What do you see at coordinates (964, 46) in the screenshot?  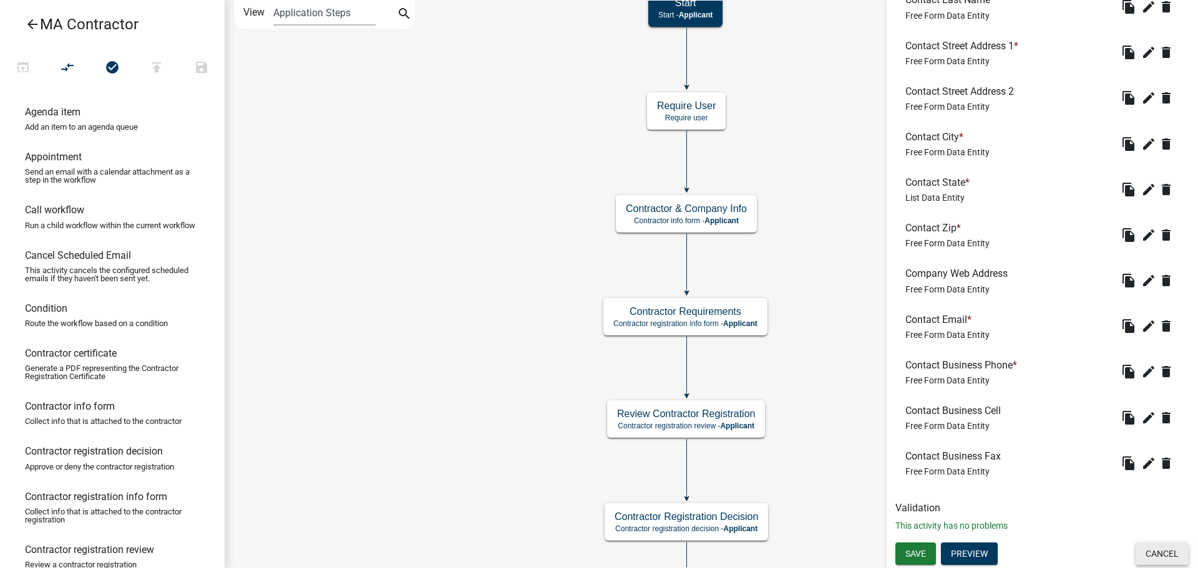 I see `h6: Contact Street Address 1` at bounding box center [964, 46].